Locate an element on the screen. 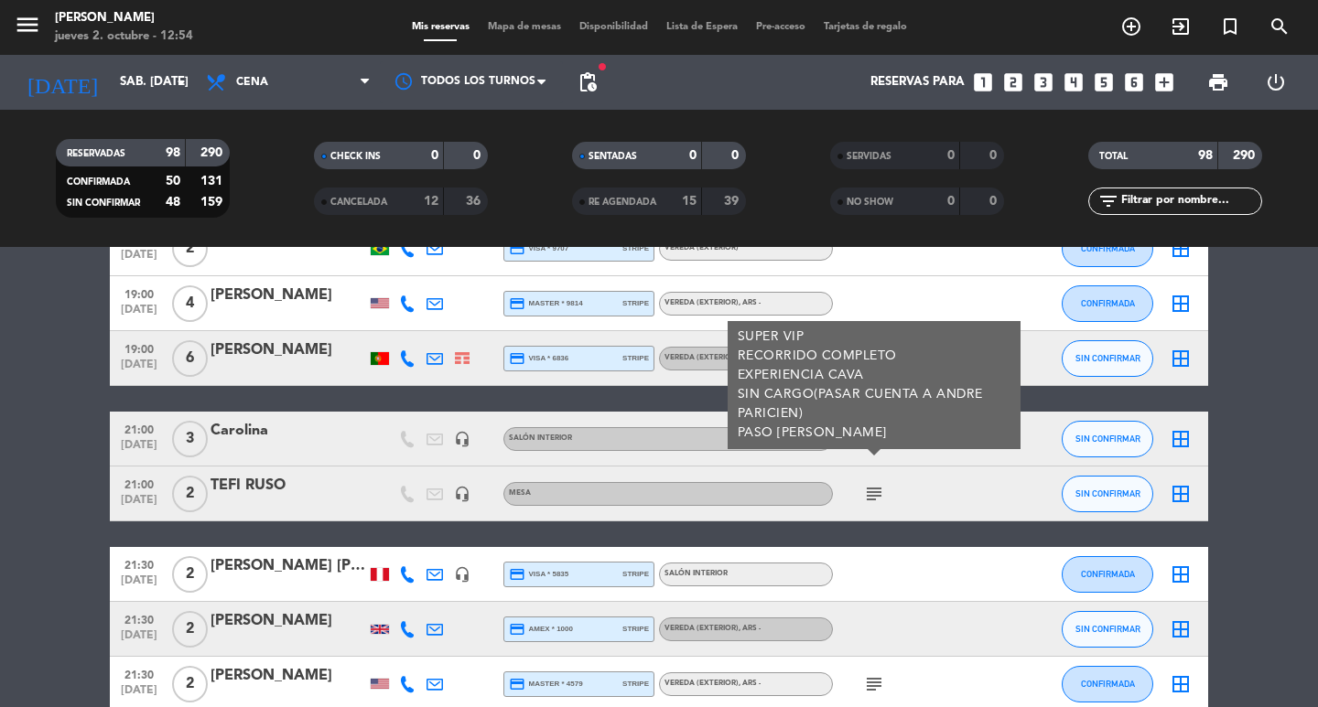 The width and height of the screenshot is (1318, 707). div: SUPER VIP RECORRIDO COMPLETO EXPERIENCIA CAVA SIN CARGO(PASAR CUENTA A ANDRE PARICIEN) PASO [PERS... is located at coordinates (874, 385).